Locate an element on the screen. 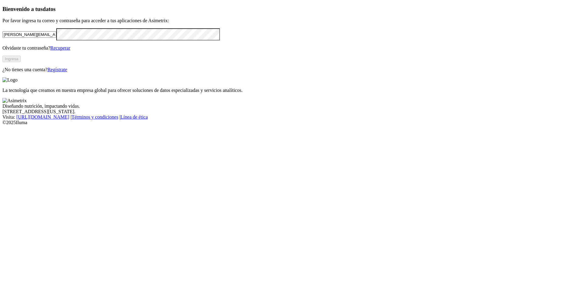 This screenshot has height=290, width=584. a: Términos y condiciones is located at coordinates (95, 117).